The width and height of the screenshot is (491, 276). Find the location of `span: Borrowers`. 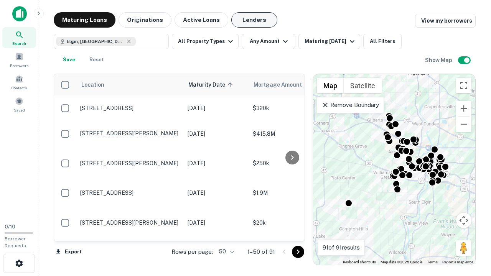

span: Borrowers is located at coordinates (19, 66).